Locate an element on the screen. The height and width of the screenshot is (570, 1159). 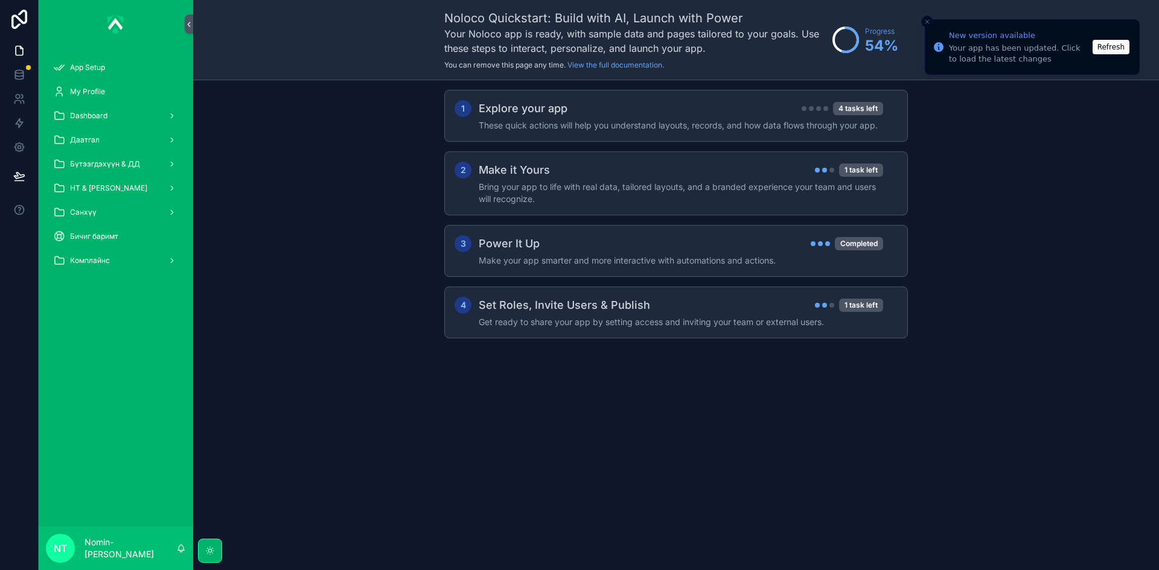
a: Санхүү is located at coordinates (116, 212).